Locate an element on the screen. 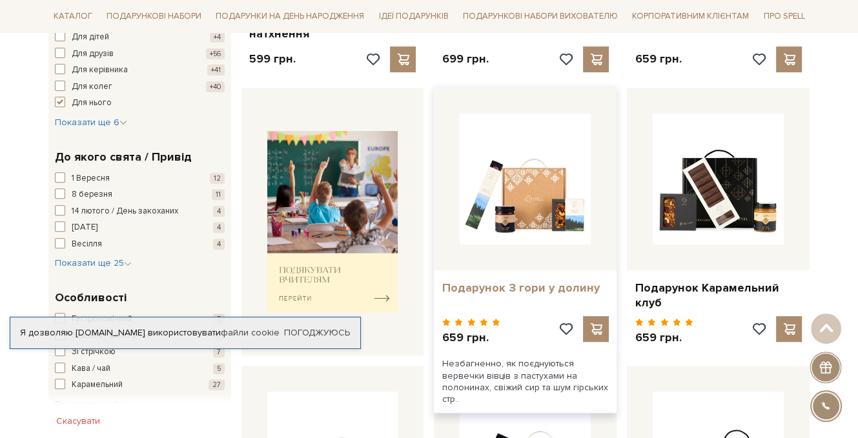  a: Подарунки на День народження is located at coordinates (290, 16).